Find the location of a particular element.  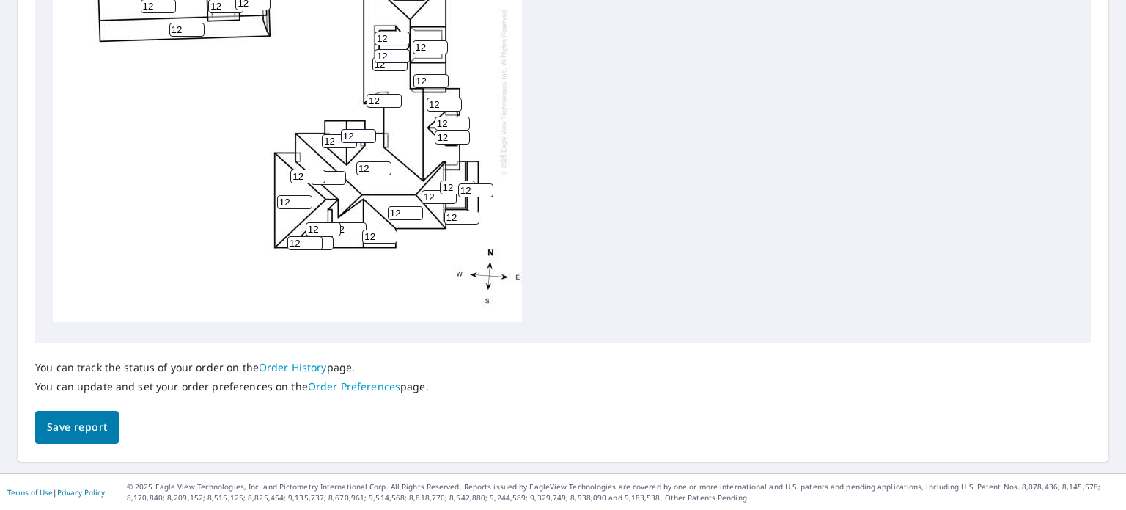

span: Save report is located at coordinates (77, 427).